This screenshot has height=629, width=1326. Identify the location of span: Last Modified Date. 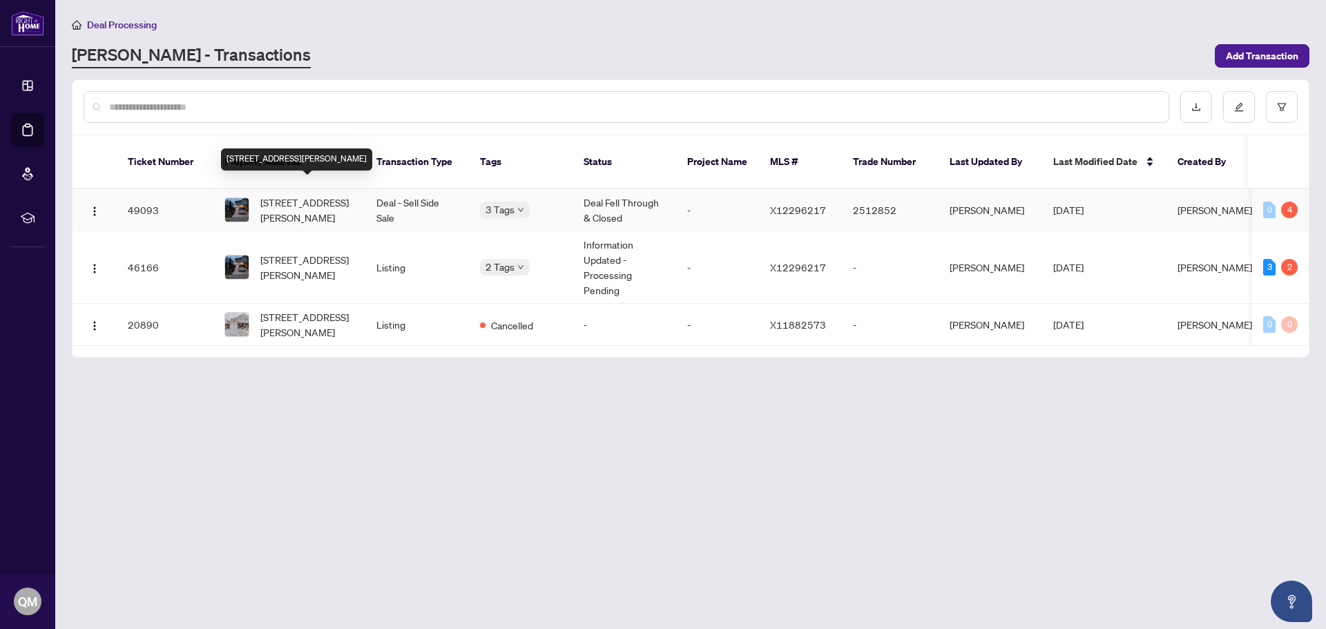
(1095, 162).